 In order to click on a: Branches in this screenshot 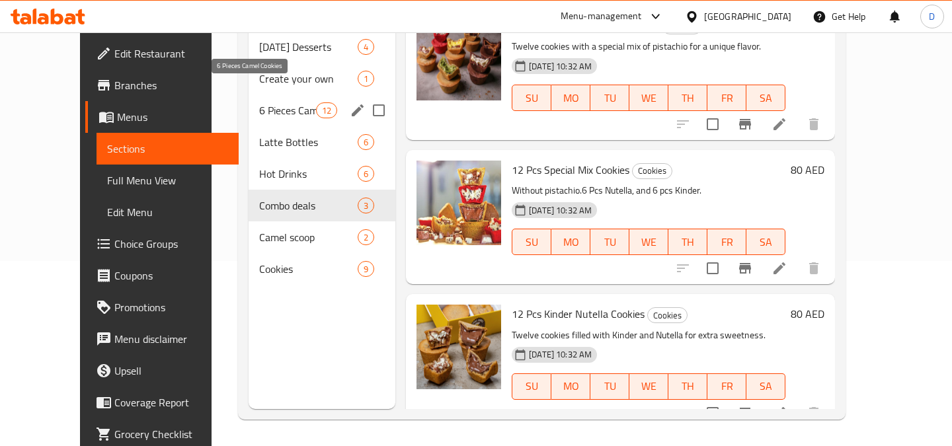, I will do `click(162, 85)`.